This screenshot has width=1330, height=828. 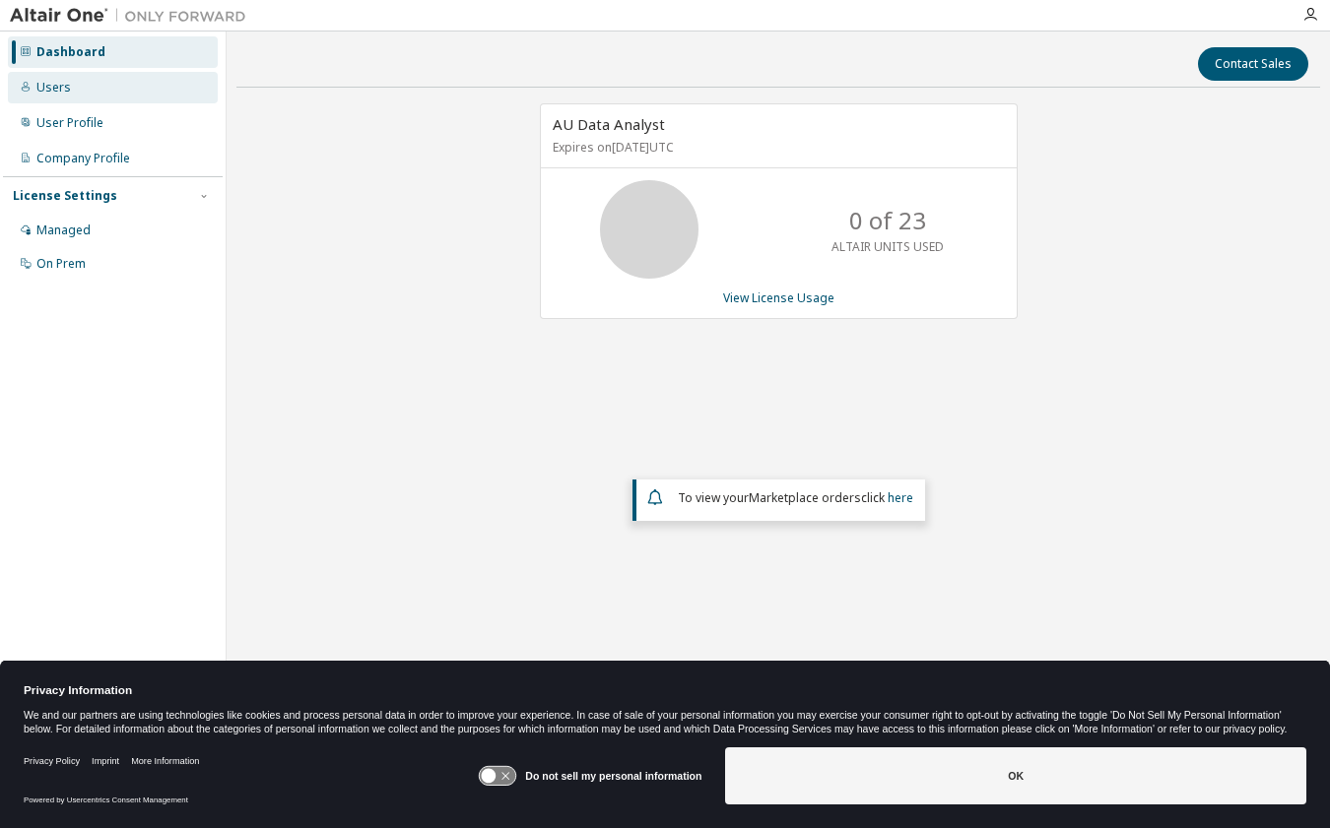 I want to click on em: Marketplace orders, so click(x=805, y=497).